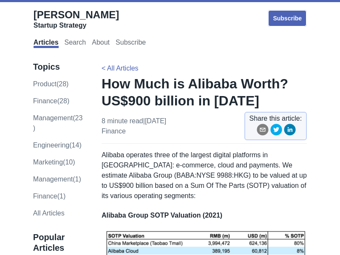 This screenshot has height=255, width=340. I want to click on a: Articles, so click(46, 43).